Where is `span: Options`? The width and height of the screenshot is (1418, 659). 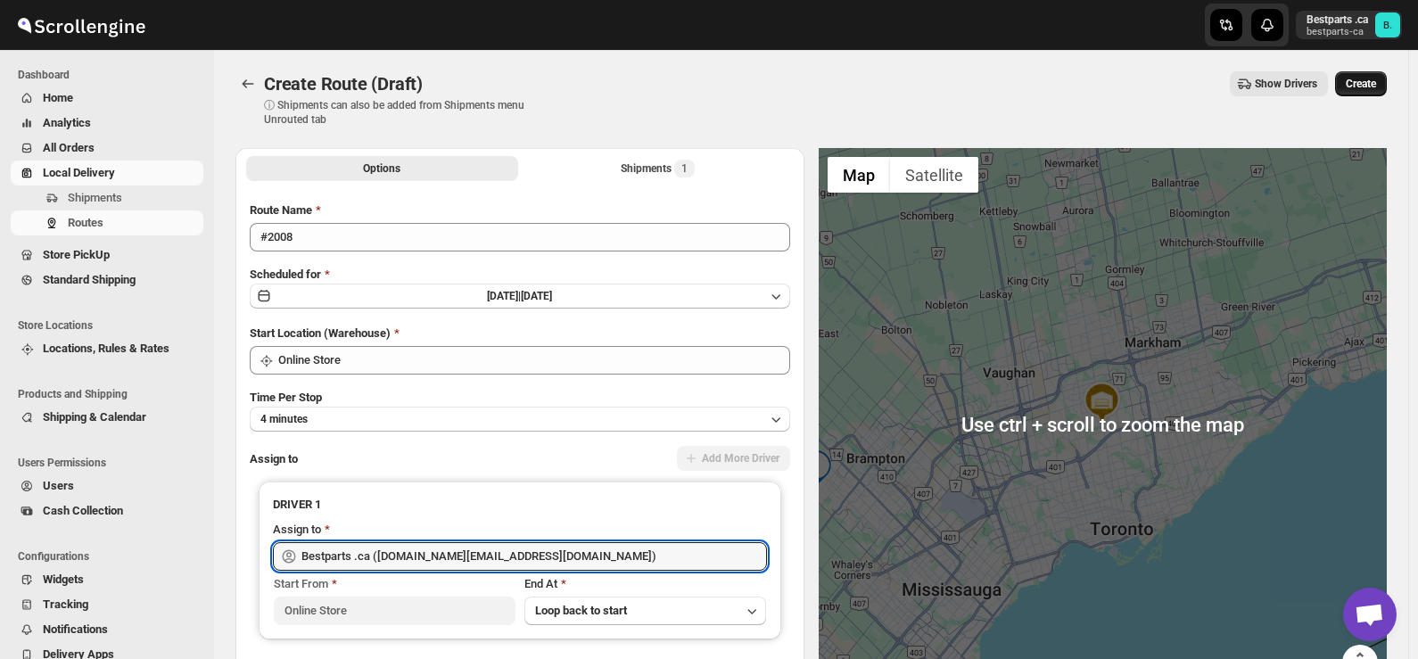
span: Options is located at coordinates (382, 169).